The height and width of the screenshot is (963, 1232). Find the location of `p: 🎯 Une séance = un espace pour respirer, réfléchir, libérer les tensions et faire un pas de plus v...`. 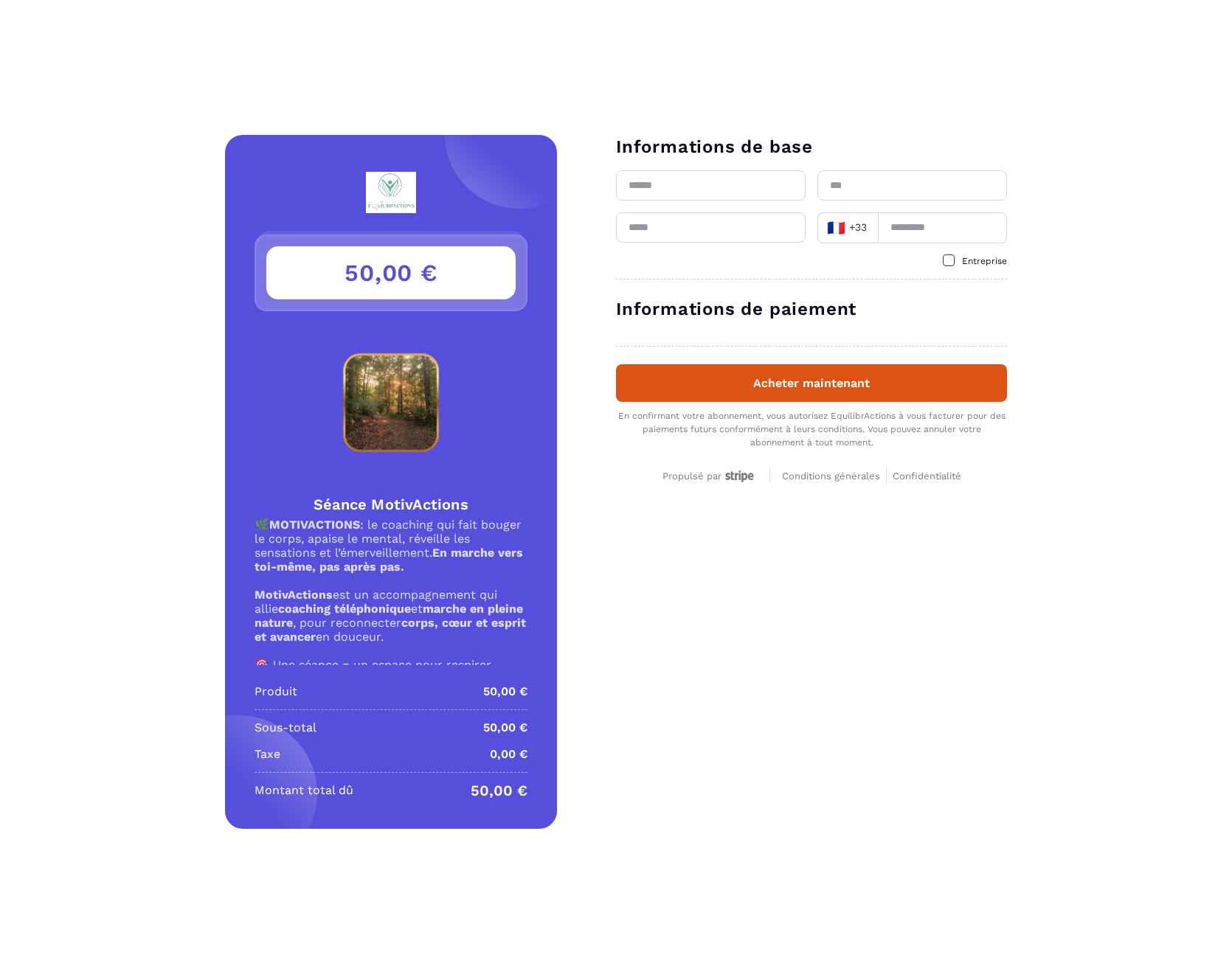

p: 🎯 Une séance = un espace pour respirer, réfléchir, libérer les tensions et faire un pas de plus v... is located at coordinates (391, 679).